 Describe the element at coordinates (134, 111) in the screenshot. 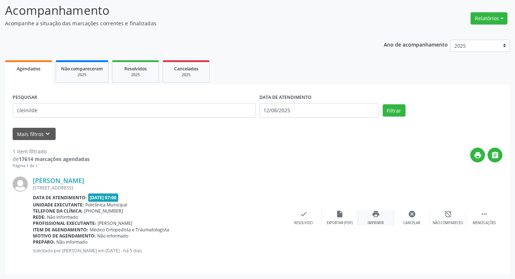

I see `input: Nome, CNS` at that location.